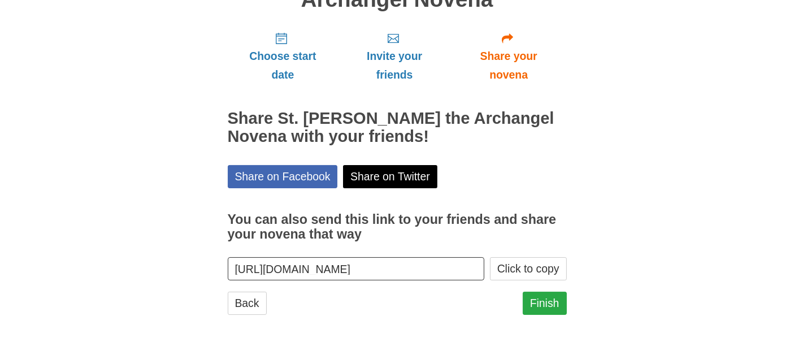  Describe the element at coordinates (390, 176) in the screenshot. I see `a: Share on Twitter` at that location.